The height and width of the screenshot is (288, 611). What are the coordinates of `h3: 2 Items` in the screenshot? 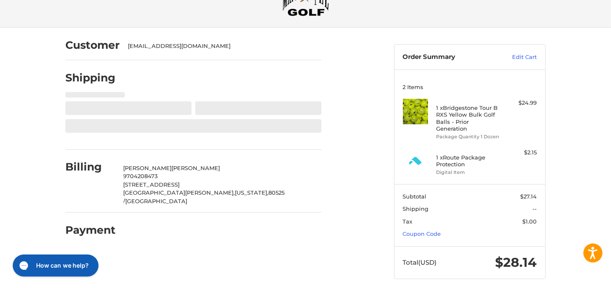 It's located at (470, 87).